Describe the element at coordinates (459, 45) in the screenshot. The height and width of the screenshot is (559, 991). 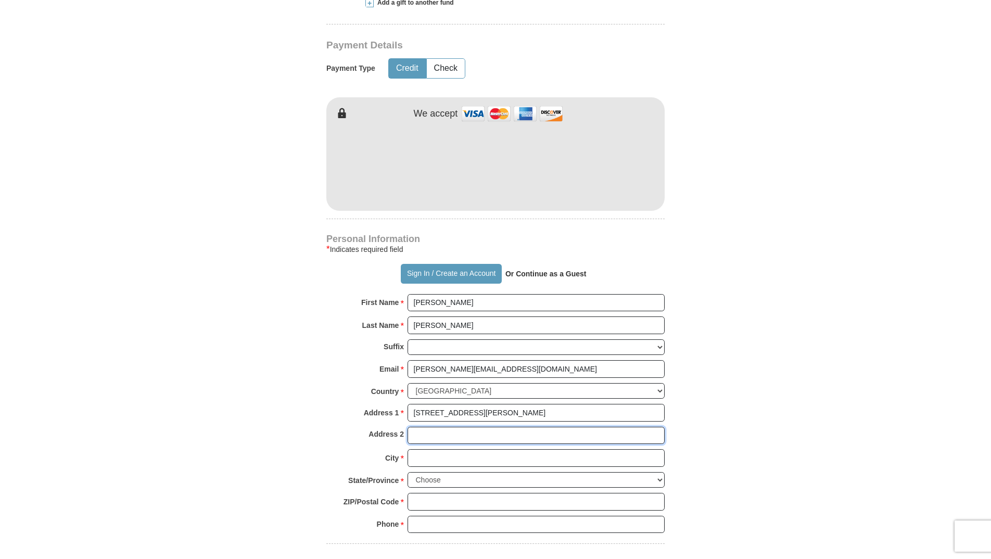
I see `h3: Payment Details` at that location.